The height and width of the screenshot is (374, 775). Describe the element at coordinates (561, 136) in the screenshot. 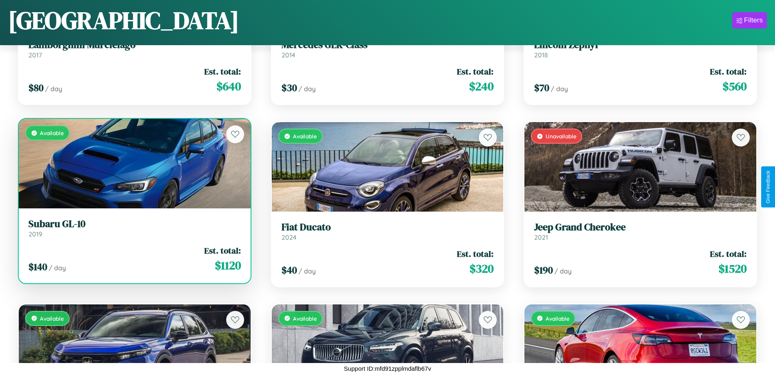

I see `span: Unavailable` at that location.